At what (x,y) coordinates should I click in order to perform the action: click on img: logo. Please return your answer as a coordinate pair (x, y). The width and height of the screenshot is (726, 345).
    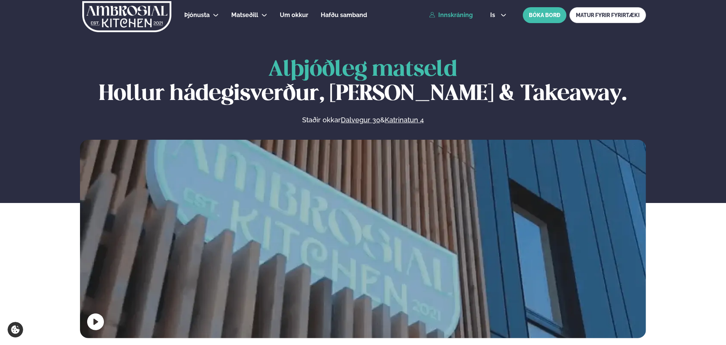
    Looking at the image, I should click on (127, 17).